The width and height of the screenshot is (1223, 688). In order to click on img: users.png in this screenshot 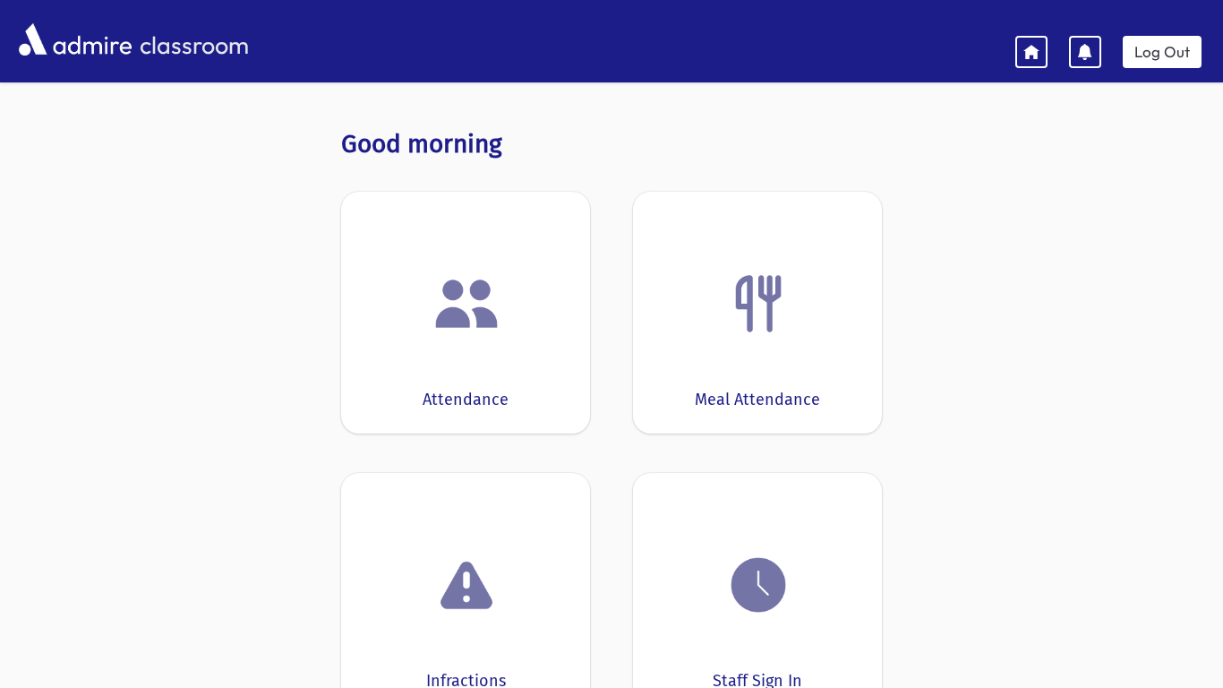, I will do `click(466, 304)`.